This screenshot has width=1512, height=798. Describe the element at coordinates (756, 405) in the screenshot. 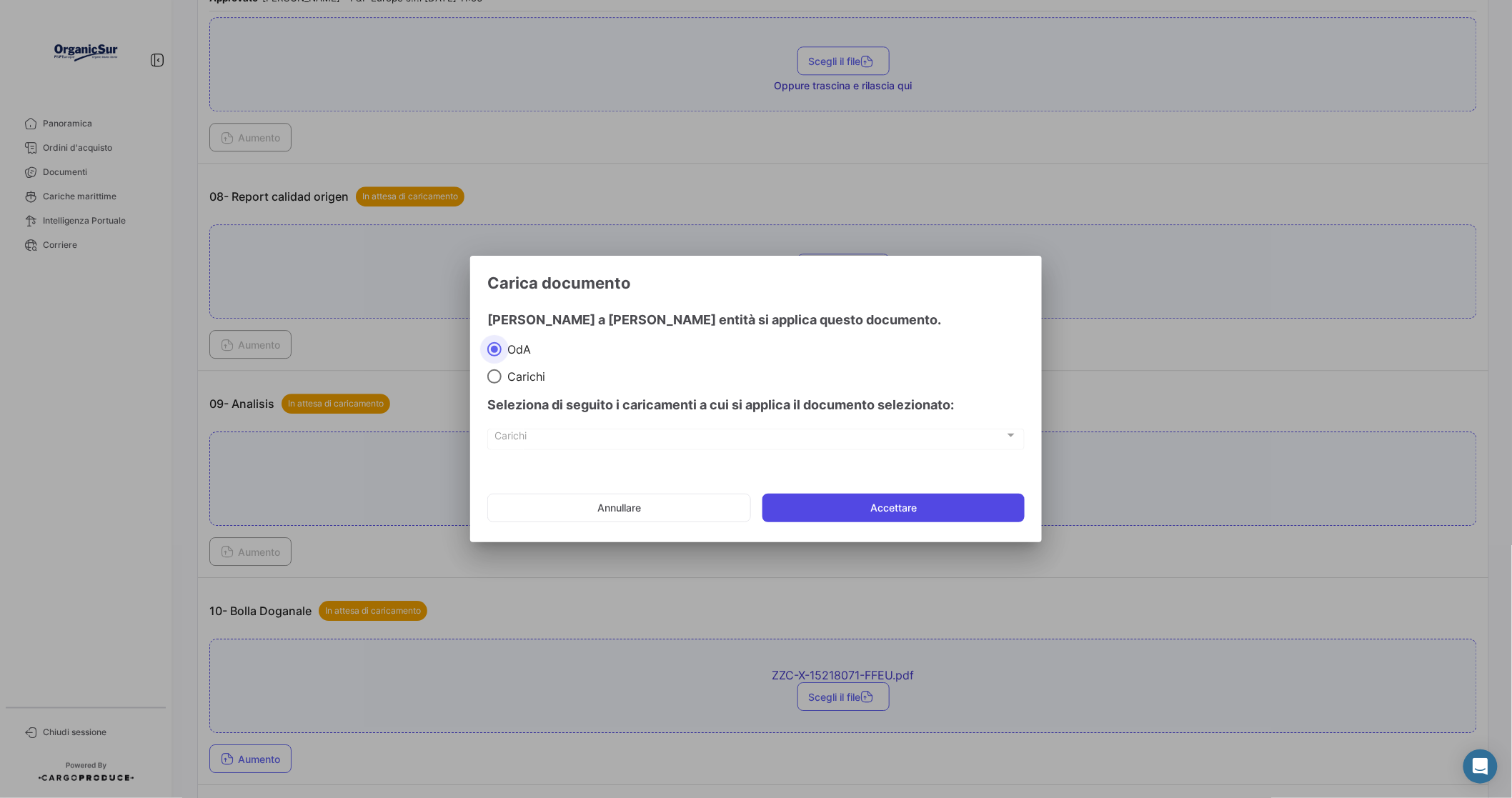

I see `h4: Seleziona di seguito i caricamenti a cui si applica il documento selezionato:` at that location.